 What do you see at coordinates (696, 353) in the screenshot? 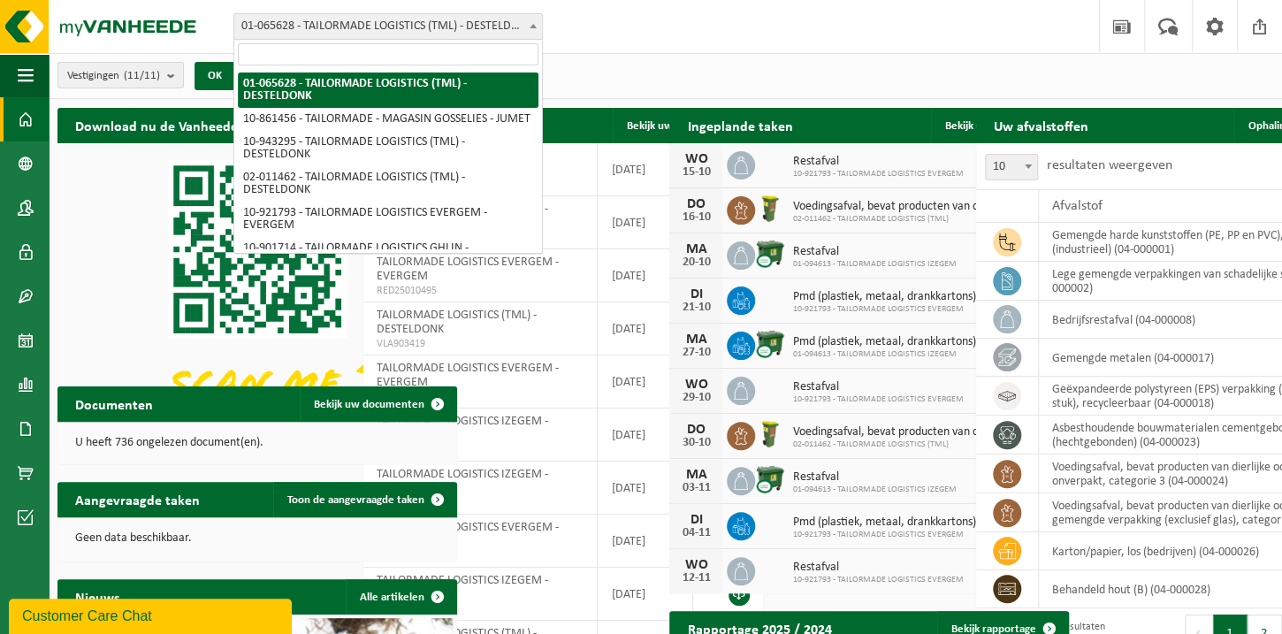
I see `div: 27-10` at bounding box center [696, 353].